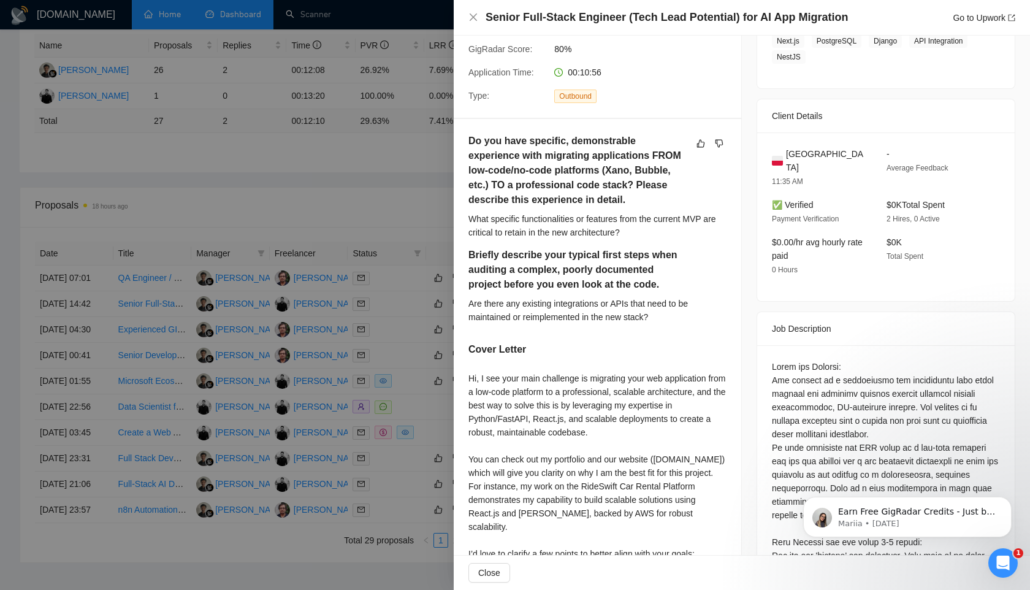 This screenshot has height=590, width=1030. I want to click on span: Django, so click(885, 41).